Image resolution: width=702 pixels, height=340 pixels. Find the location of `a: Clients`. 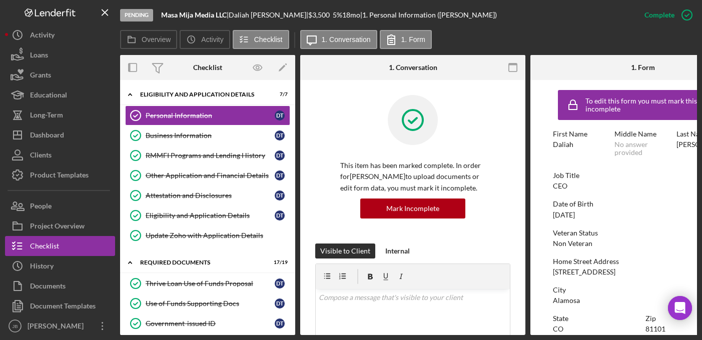

a: Clients is located at coordinates (60, 155).